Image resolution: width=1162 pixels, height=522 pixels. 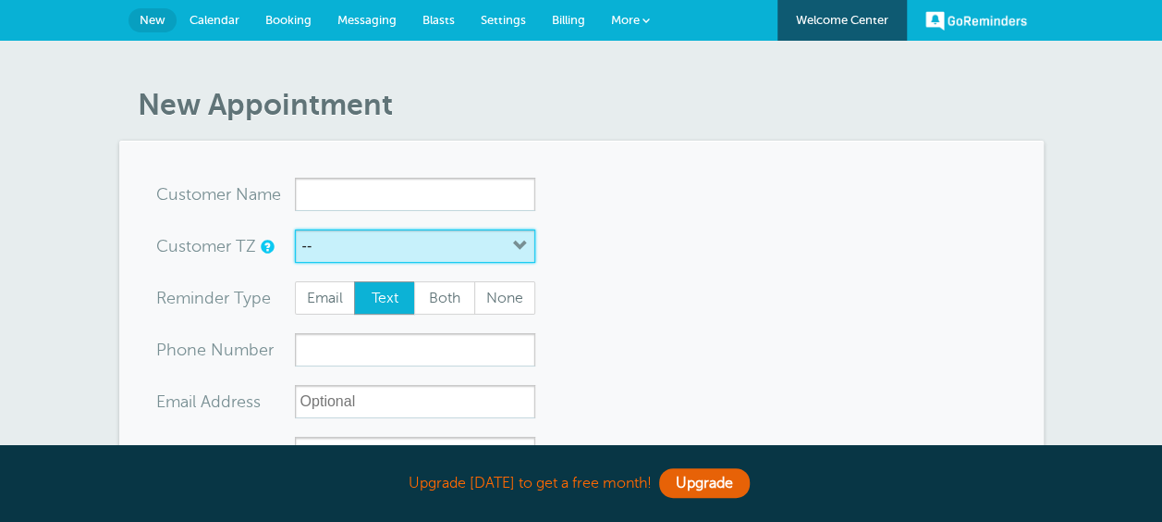 What do you see at coordinates (153, 19) in the screenshot?
I see `span: New` at bounding box center [153, 19].